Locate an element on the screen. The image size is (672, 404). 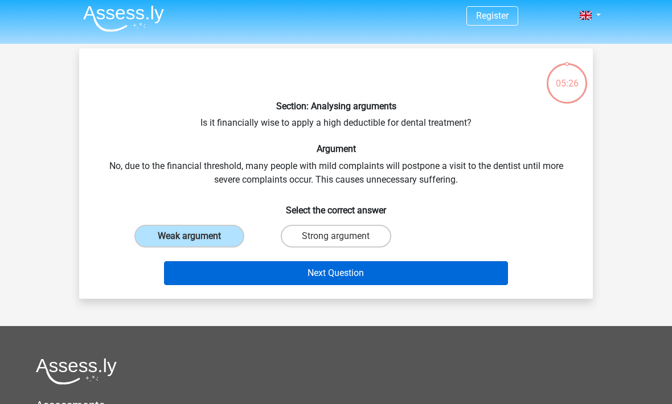
img: Assessly logo is located at coordinates (76, 371).